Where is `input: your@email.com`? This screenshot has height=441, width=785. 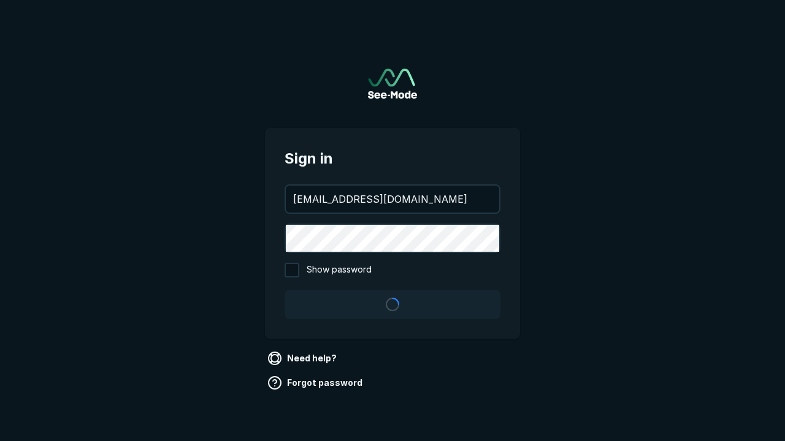 input: your@email.com is located at coordinates (392, 199).